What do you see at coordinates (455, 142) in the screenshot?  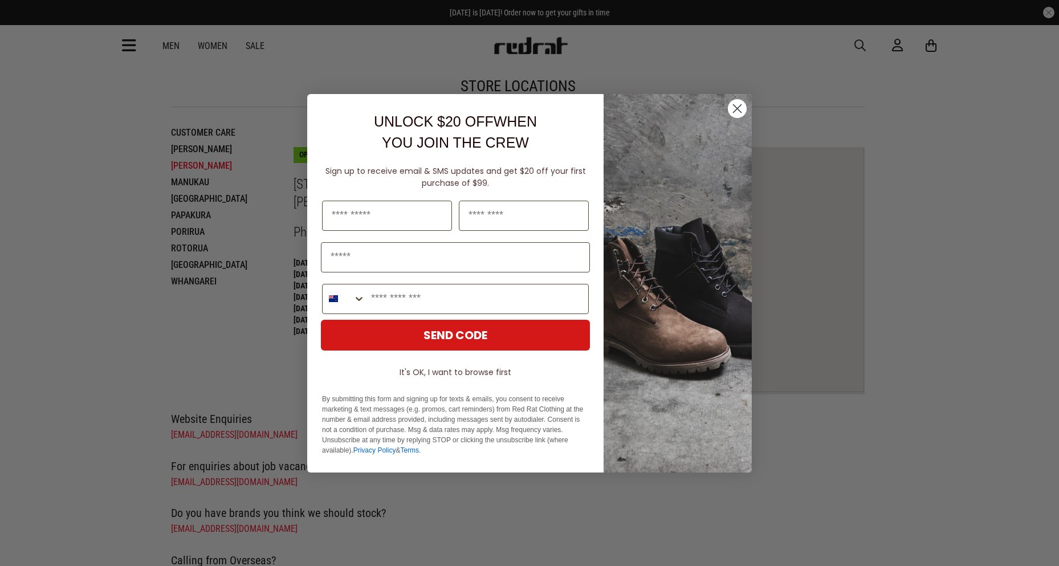 I see `span: YOU JOIN THE CREW` at bounding box center [455, 142].